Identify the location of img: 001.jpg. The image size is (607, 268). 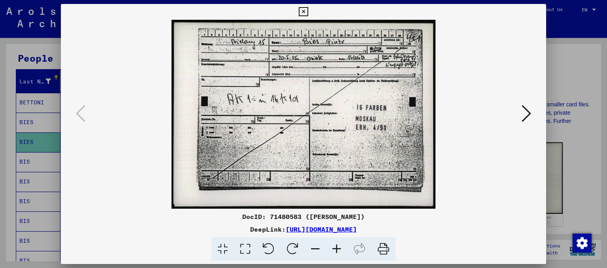
(304, 114).